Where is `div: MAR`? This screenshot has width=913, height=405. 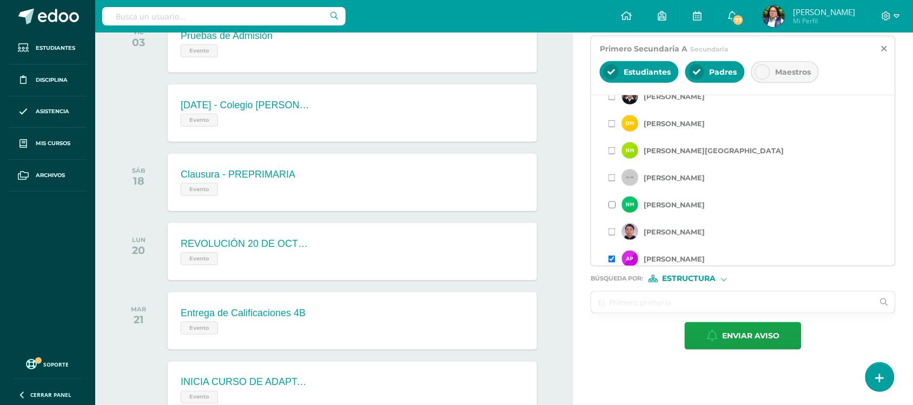
div: MAR is located at coordinates (139, 309).